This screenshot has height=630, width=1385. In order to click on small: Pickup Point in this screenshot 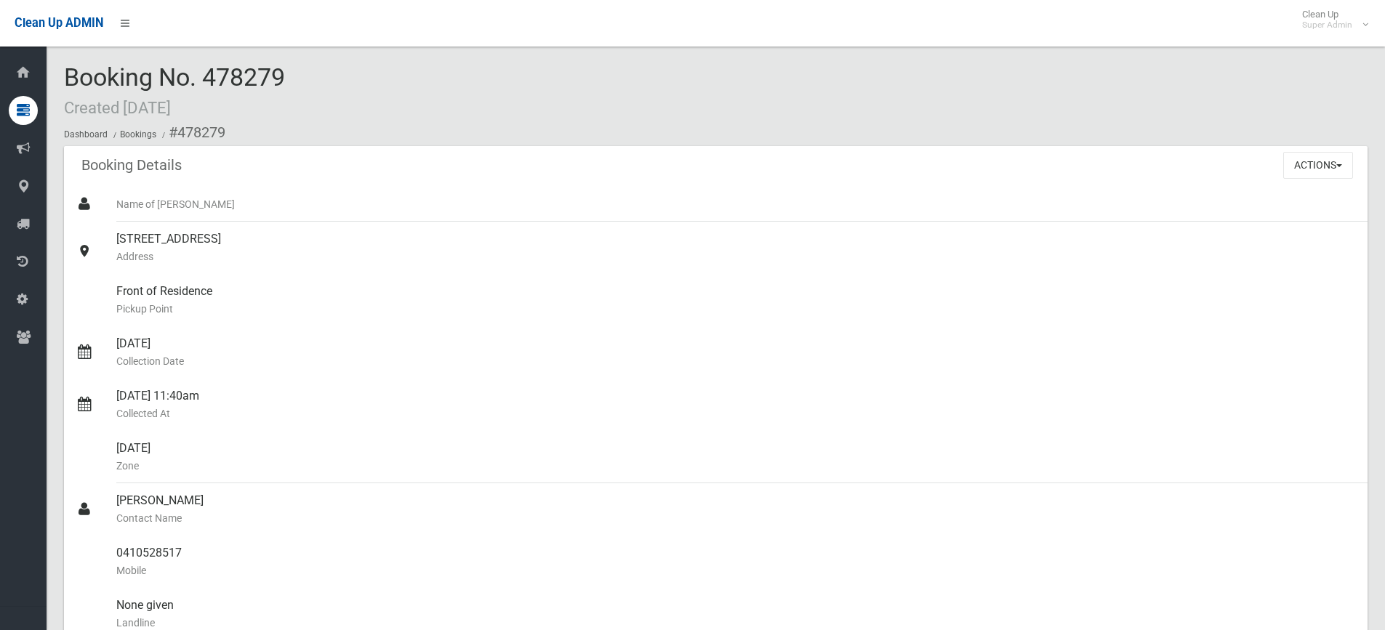, I will do `click(736, 309)`.